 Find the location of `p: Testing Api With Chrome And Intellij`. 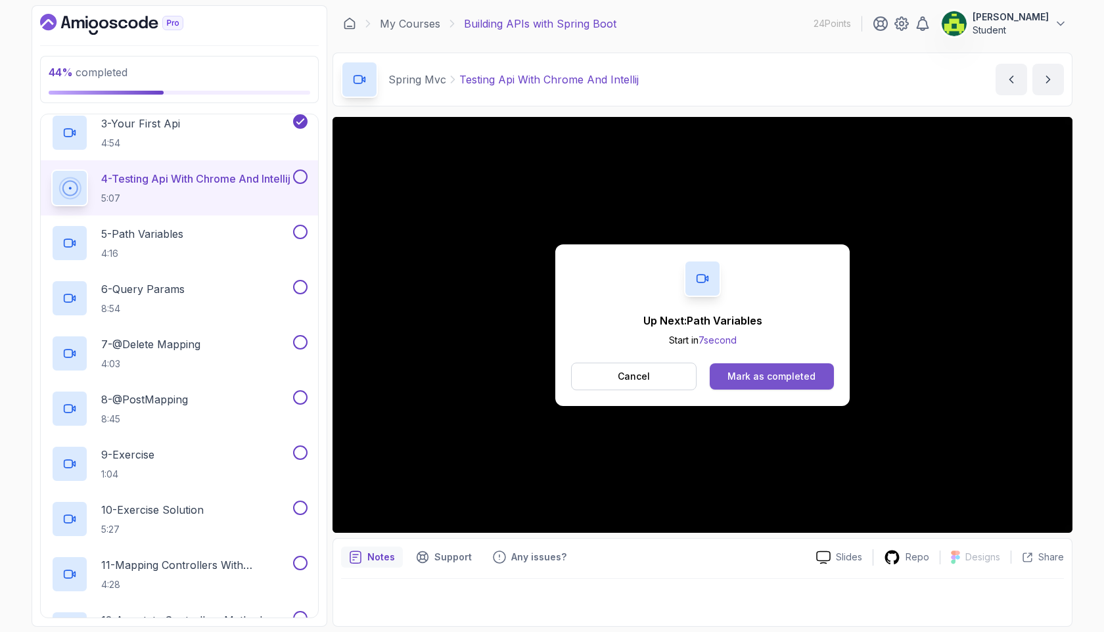

p: Testing Api With Chrome And Intellij is located at coordinates (548, 79).